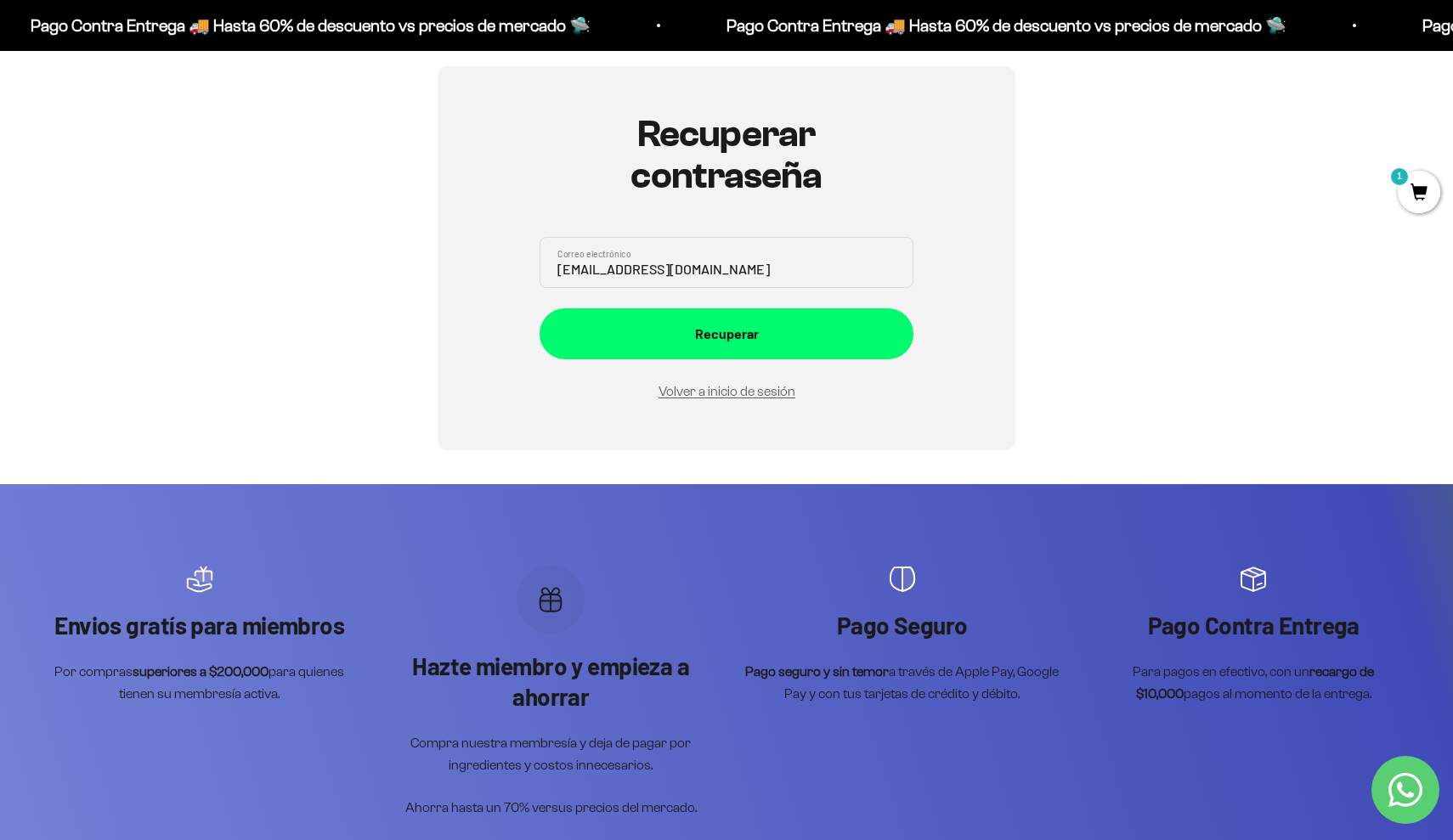 The height and width of the screenshot is (840, 1453). What do you see at coordinates (726, 334) in the screenshot?
I see `div: Recuperar` at bounding box center [726, 334].